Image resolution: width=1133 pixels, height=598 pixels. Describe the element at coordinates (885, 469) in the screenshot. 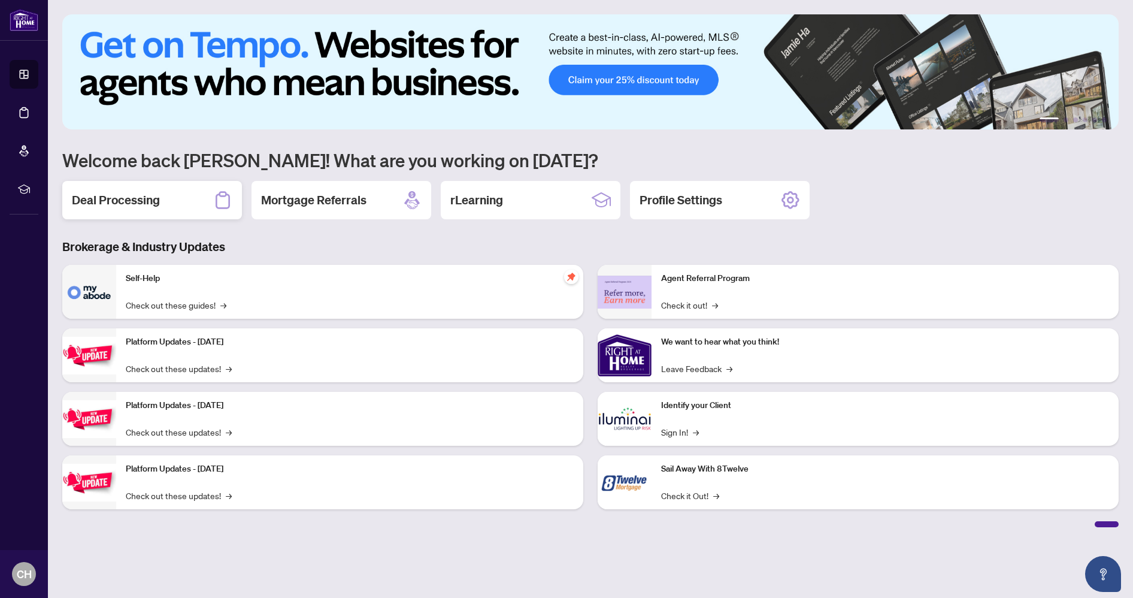

I see `p: Sail Away With 8Twelve` at that location.